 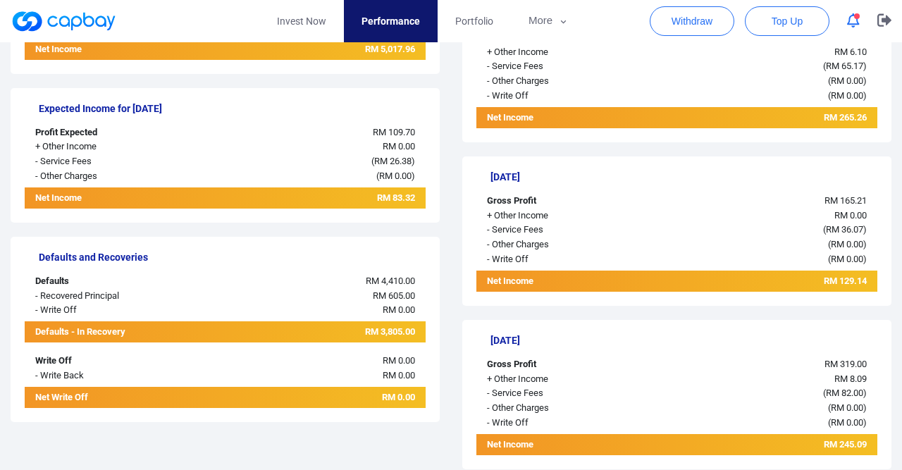 What do you see at coordinates (474, 21) in the screenshot?
I see `span: Portfolio` at bounding box center [474, 21].